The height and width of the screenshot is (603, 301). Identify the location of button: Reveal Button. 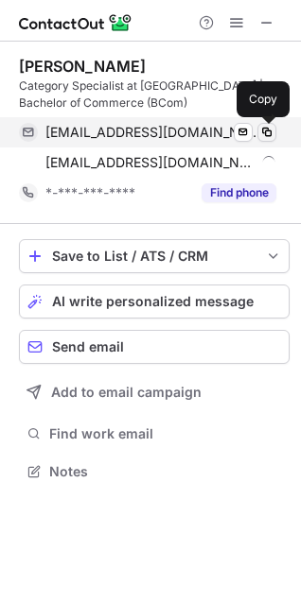
(238, 193).